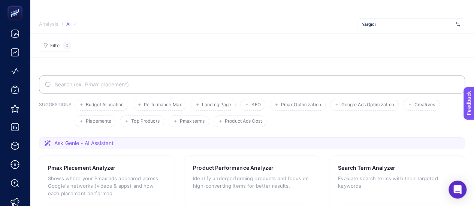 The height and width of the screenshot is (206, 474). What do you see at coordinates (407, 24) in the screenshot?
I see `span: Yargıcı` at bounding box center [407, 24].